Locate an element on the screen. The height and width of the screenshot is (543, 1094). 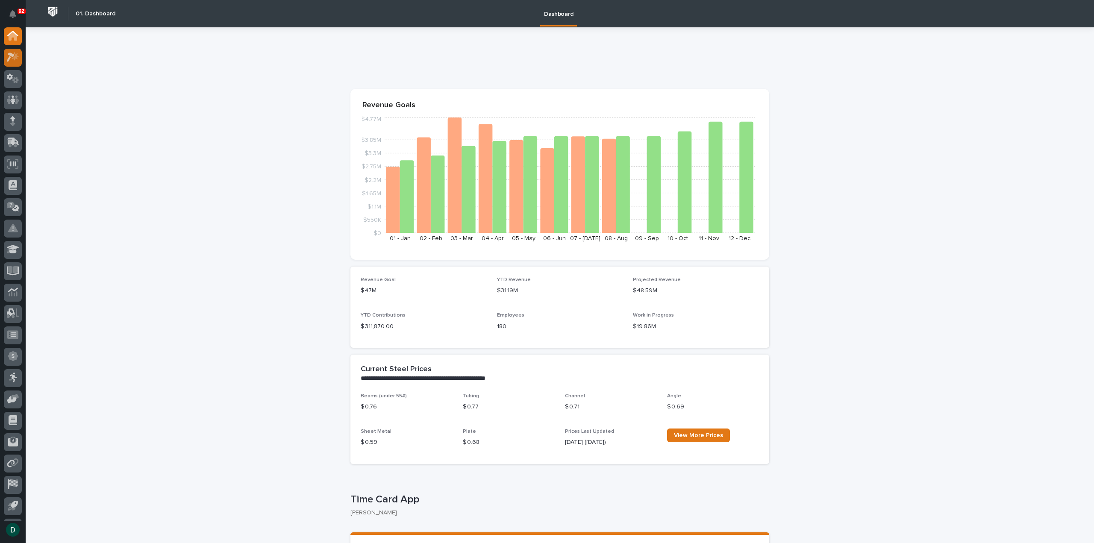
div: Notifications92 is located at coordinates (16, 17).